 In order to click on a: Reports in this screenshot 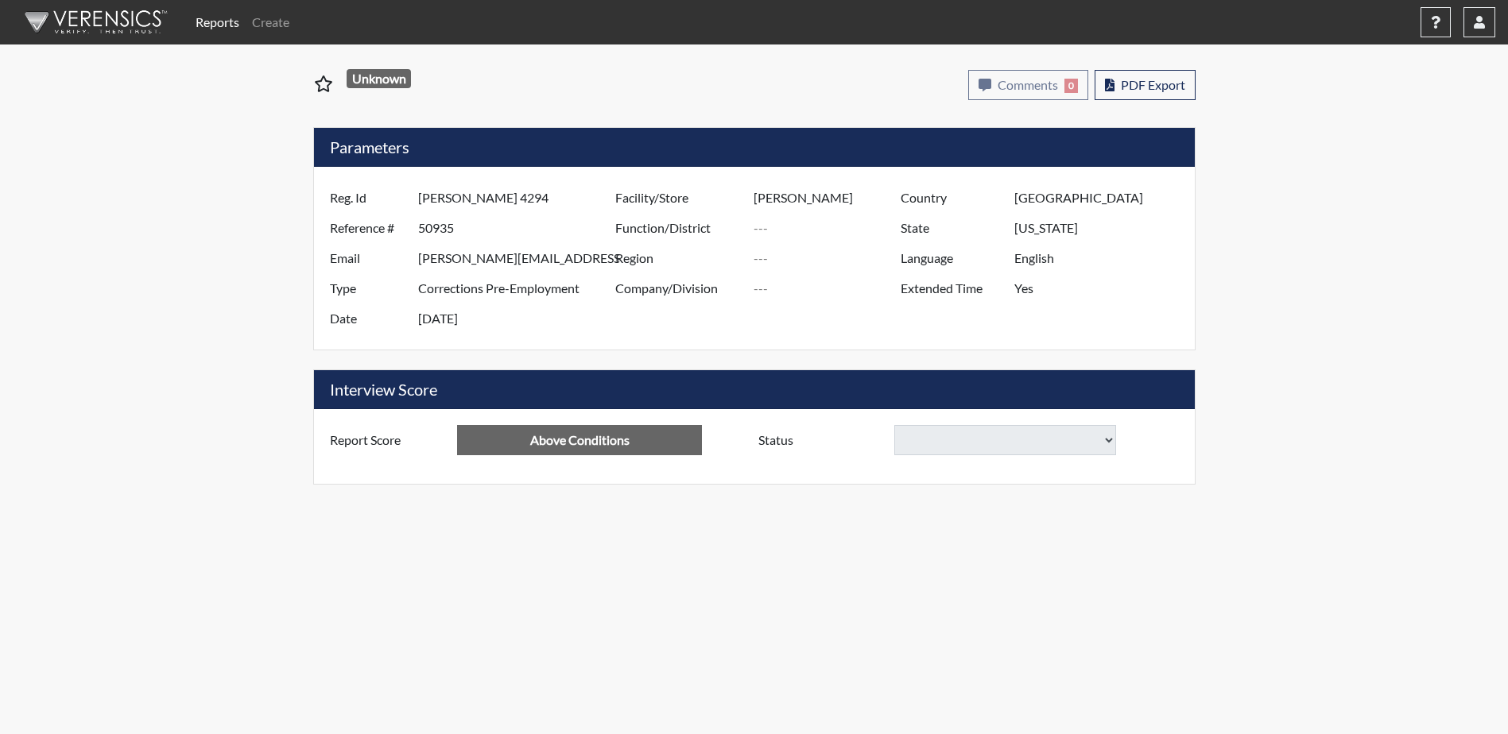, I will do `click(217, 22)`.